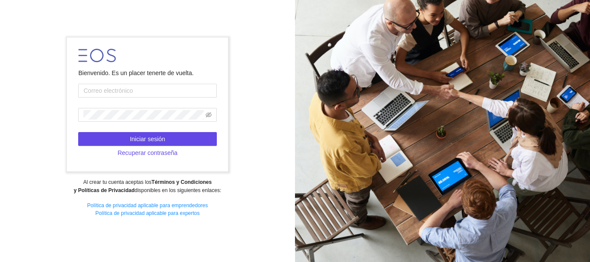  Describe the element at coordinates (147, 213) in the screenshot. I see `a: Política de privacidad aplicable para expertos` at that location.